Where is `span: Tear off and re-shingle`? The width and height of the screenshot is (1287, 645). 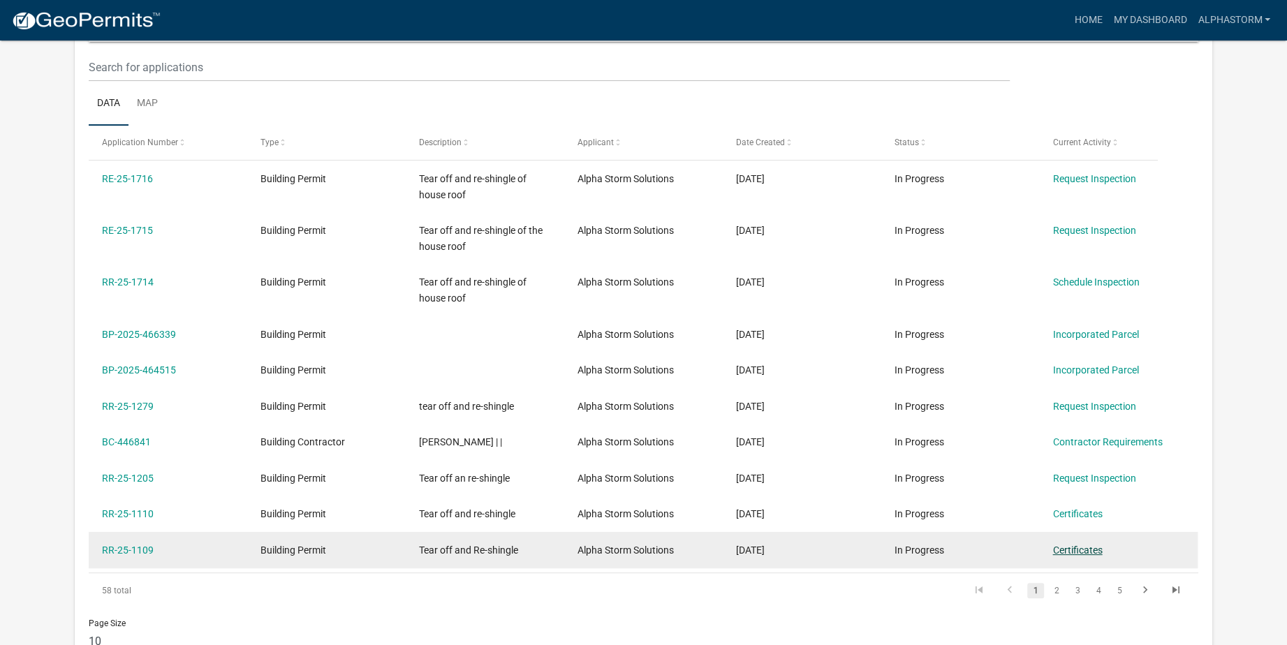
span: Tear off and re-shingle is located at coordinates (467, 514).